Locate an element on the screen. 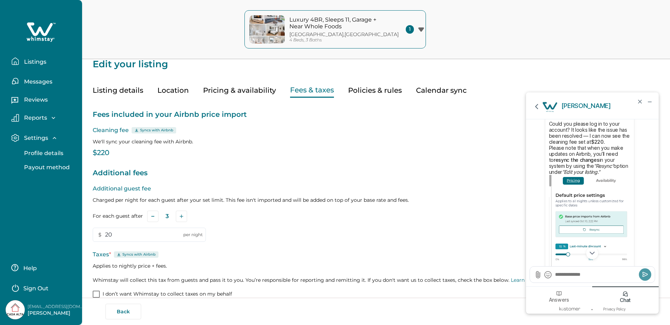  p: Fees included in your Airbnb price import is located at coordinates (376, 115).